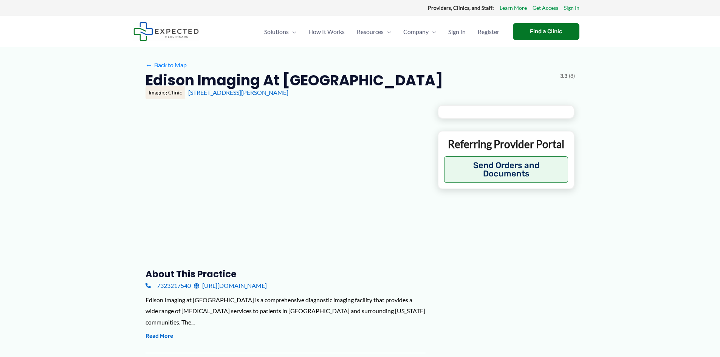  Describe the element at coordinates (370, 32) in the screenshot. I see `span: Resources` at that location.